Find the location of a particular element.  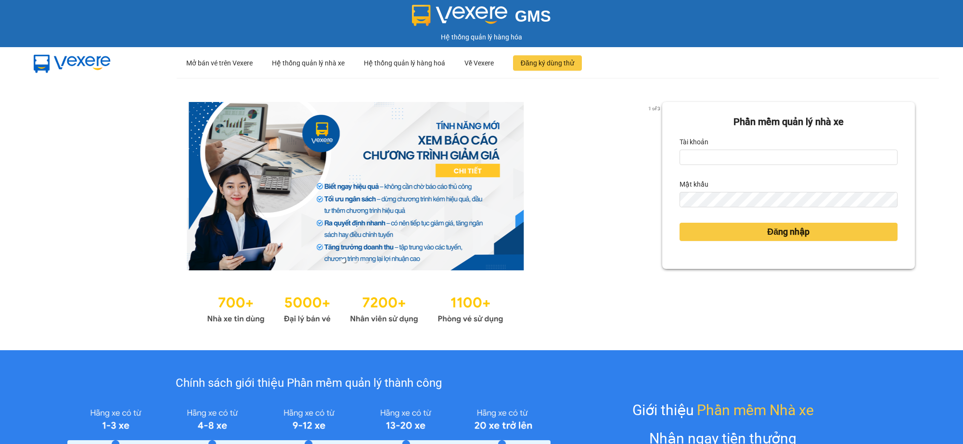

div: Phần mềm quản lý nhà xe is located at coordinates (788, 122).